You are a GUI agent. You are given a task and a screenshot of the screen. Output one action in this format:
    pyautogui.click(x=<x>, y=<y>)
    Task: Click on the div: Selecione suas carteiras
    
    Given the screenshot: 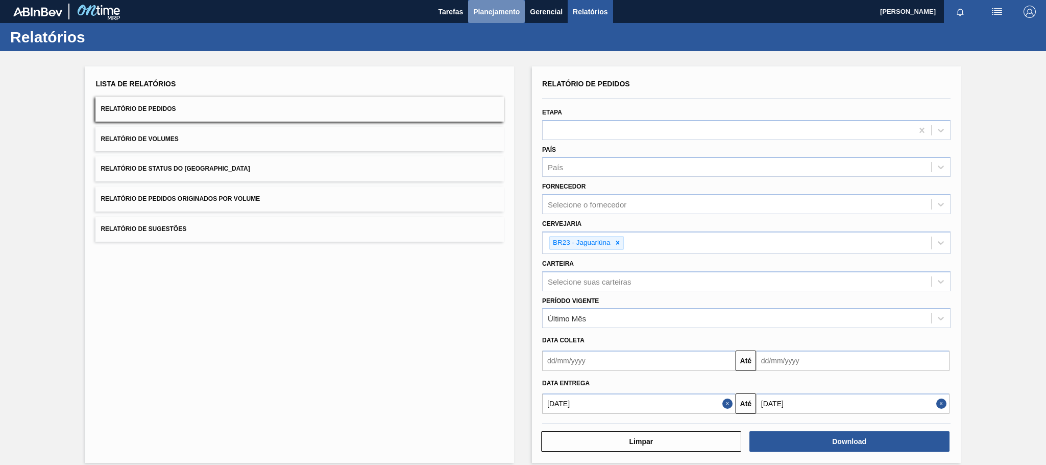 What is the action you would take?
    pyautogui.click(x=589, y=281)
    